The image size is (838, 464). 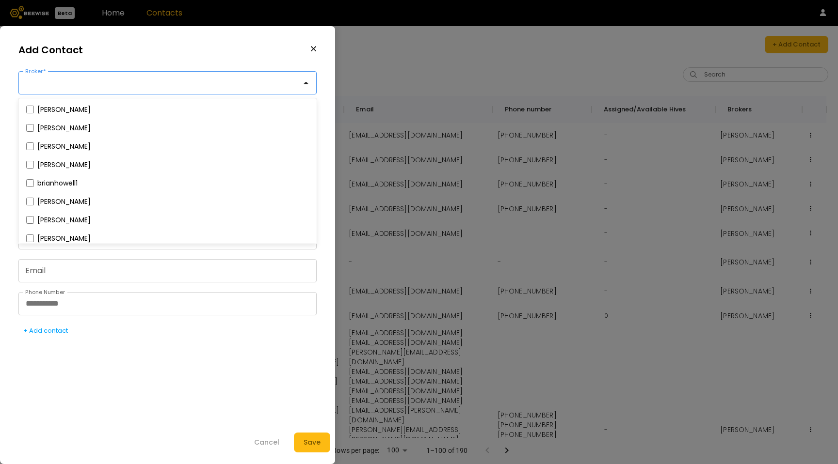 What do you see at coordinates (267, 443) in the screenshot?
I see `button: Cancel` at bounding box center [267, 443].